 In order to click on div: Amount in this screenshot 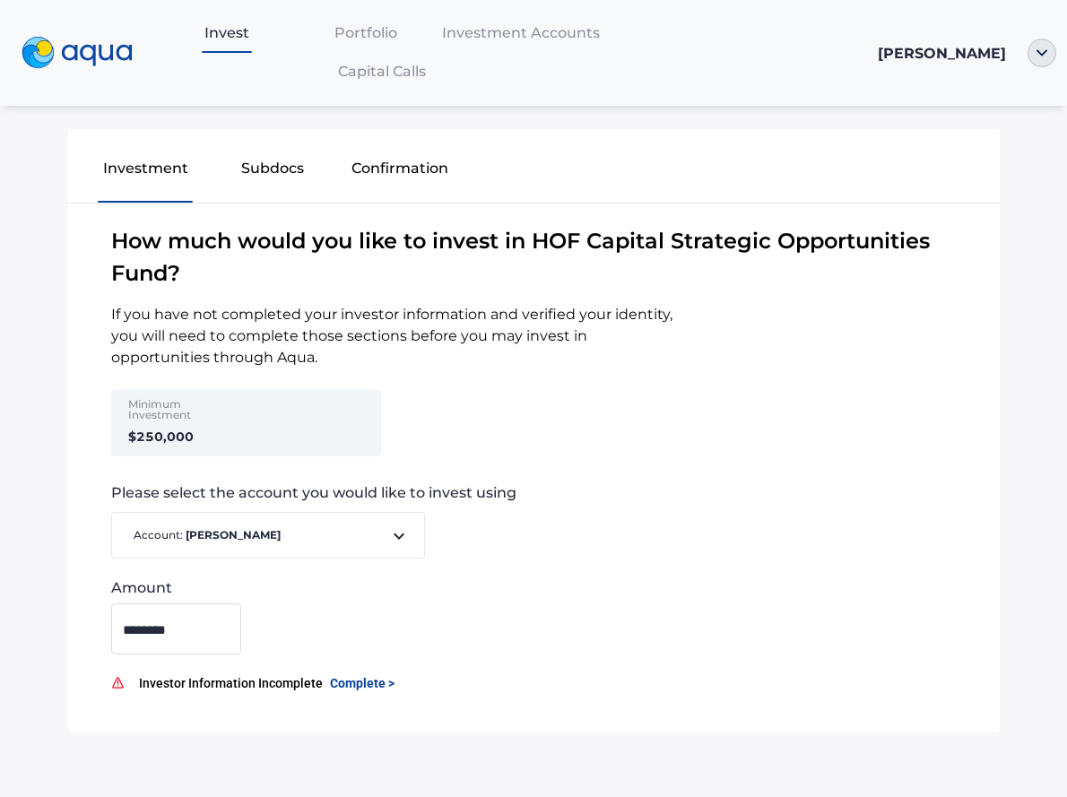, I will do `click(176, 588)`.